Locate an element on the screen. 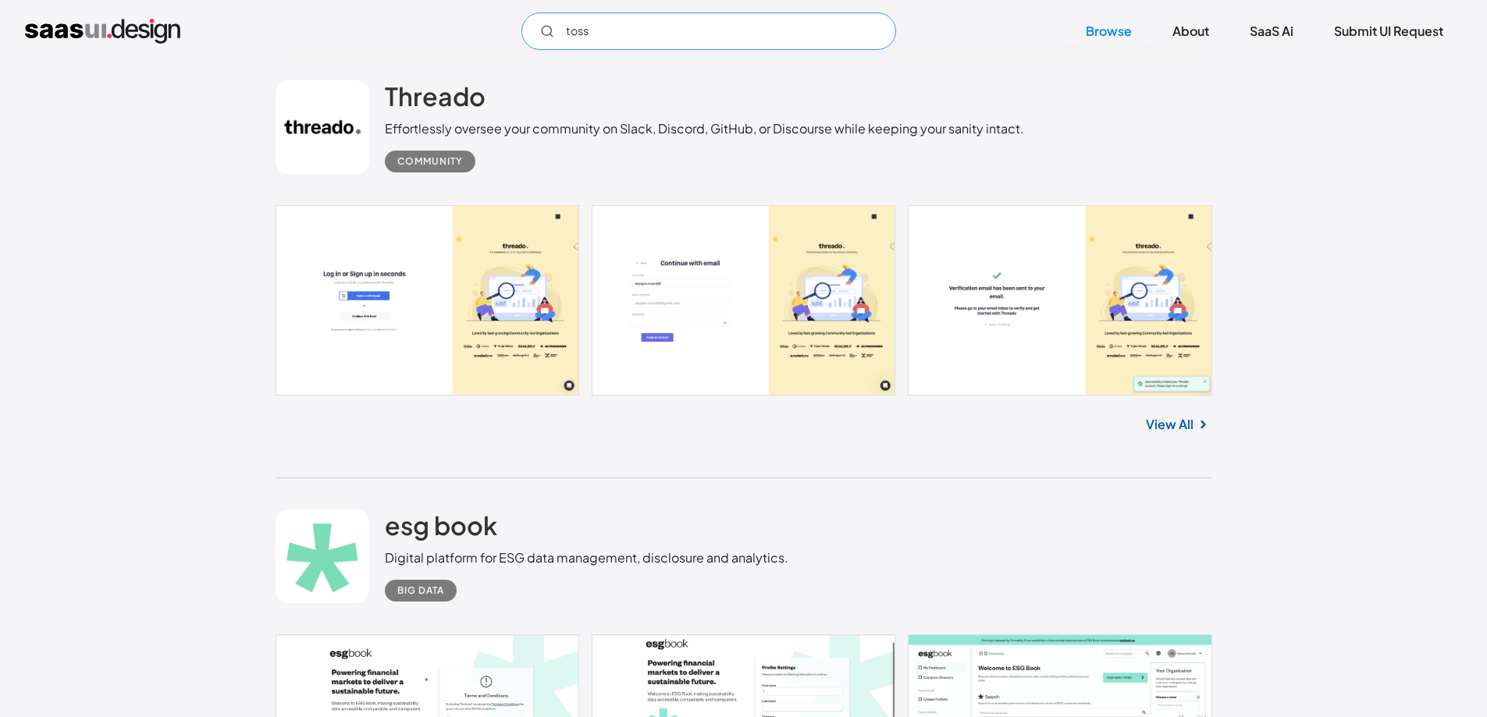 This screenshot has height=717, width=1487. div: Digital platform for ESG data management, disclosure and analytics. is located at coordinates (586, 558).